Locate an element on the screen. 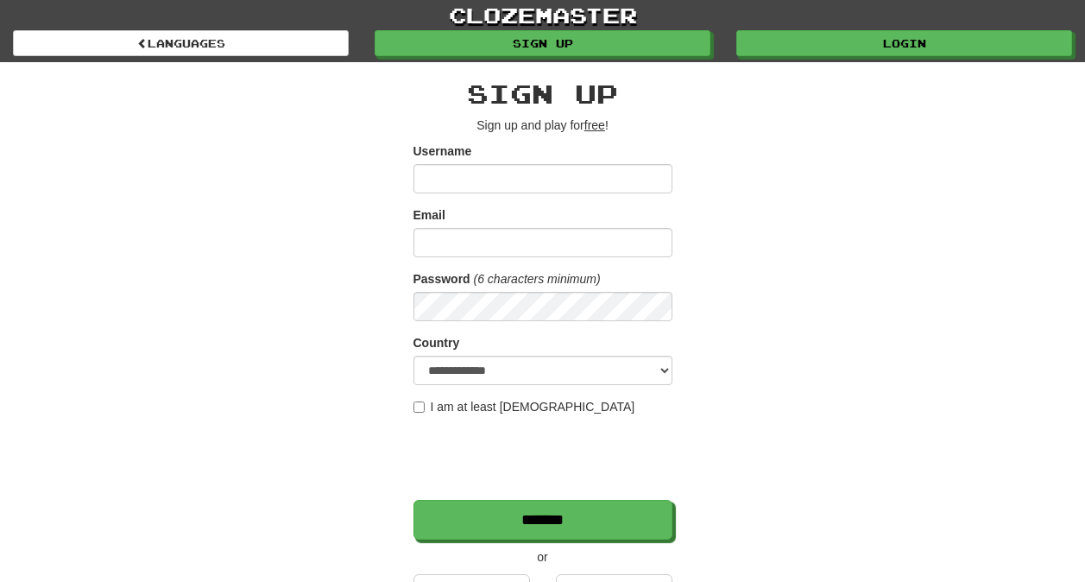 The height and width of the screenshot is (582, 1085). p: Sign up and play for ! is located at coordinates (543, 125).